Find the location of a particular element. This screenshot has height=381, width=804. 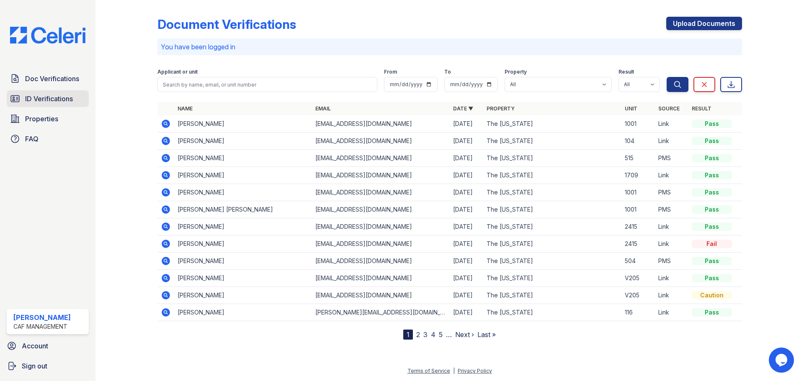

a: Next › is located at coordinates (464, 335).